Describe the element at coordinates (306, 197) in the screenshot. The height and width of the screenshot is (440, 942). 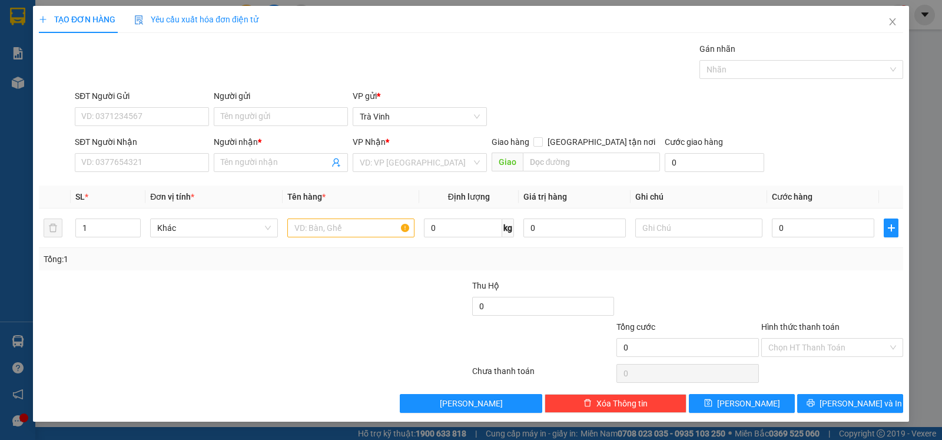
I see `span: Tên hàng` at that location.